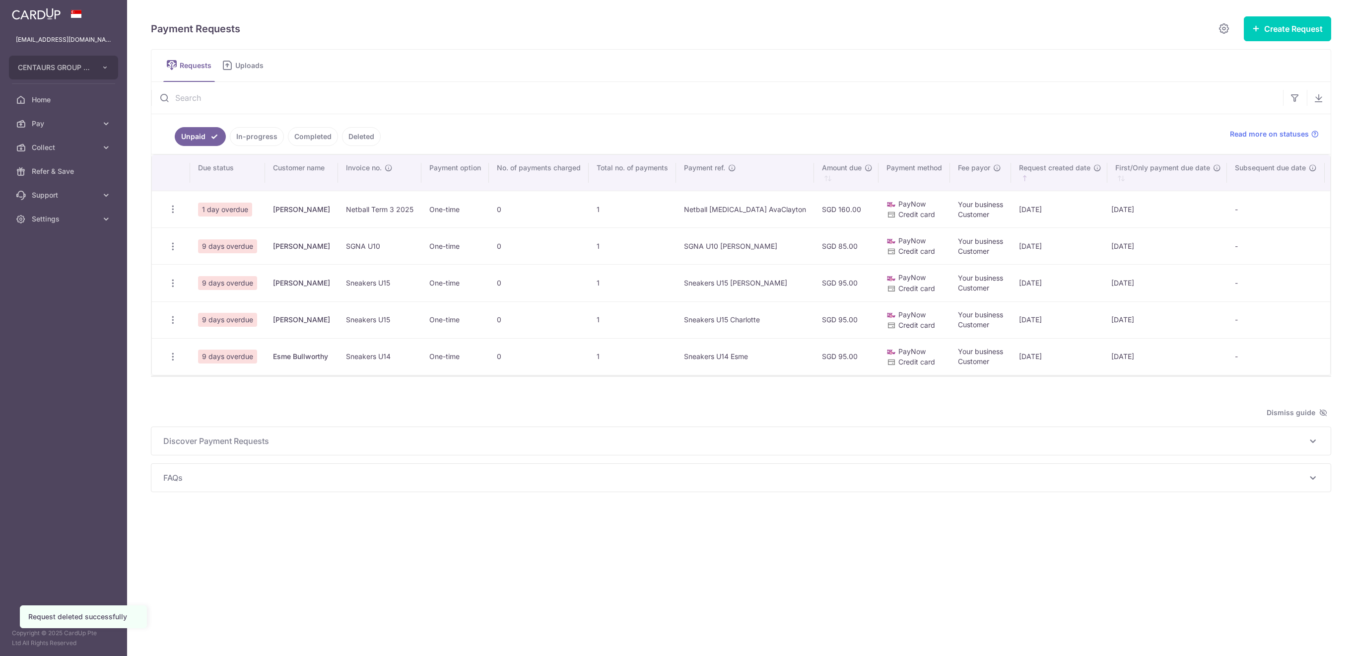  What do you see at coordinates (745, 173) in the screenshot?
I see `th: Payment ref.` at bounding box center [745, 173].